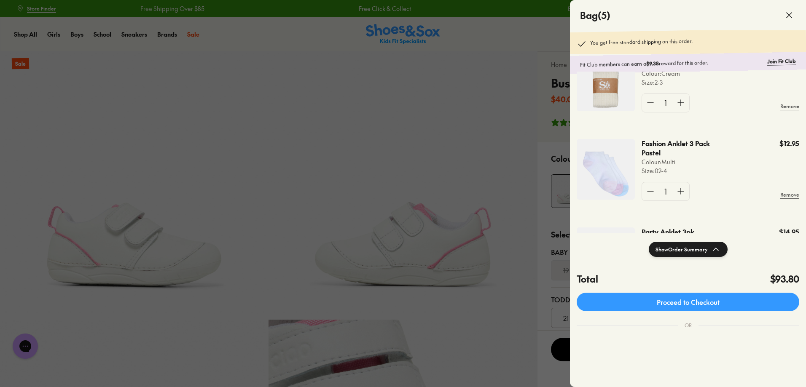 This screenshot has width=806, height=387. Describe the element at coordinates (652, 63) in the screenshot. I see `b: $9.38` at that location.